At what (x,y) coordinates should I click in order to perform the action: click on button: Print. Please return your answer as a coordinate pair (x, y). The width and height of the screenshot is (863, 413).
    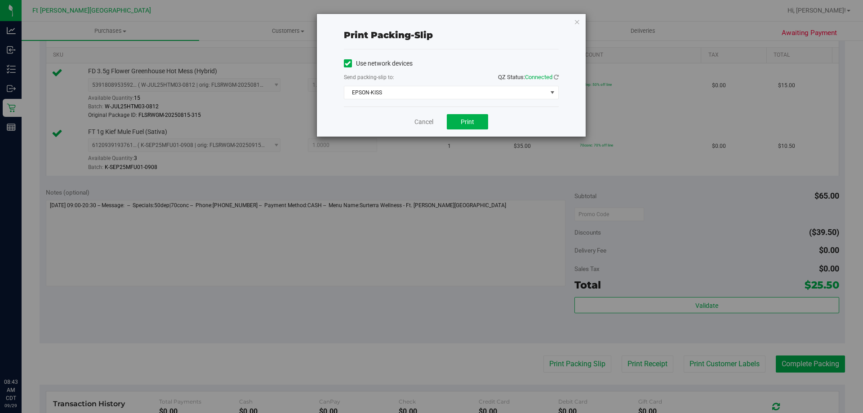
    Looking at the image, I should click on (467, 122).